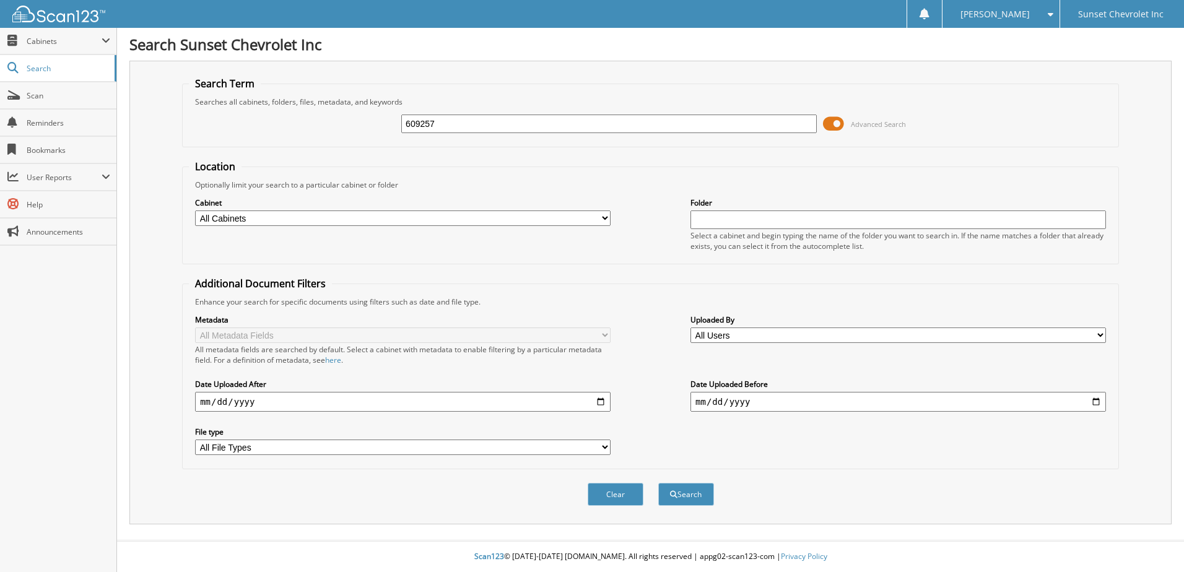 The width and height of the screenshot is (1184, 572). What do you see at coordinates (898, 402) in the screenshot?
I see `input: end` at bounding box center [898, 402].